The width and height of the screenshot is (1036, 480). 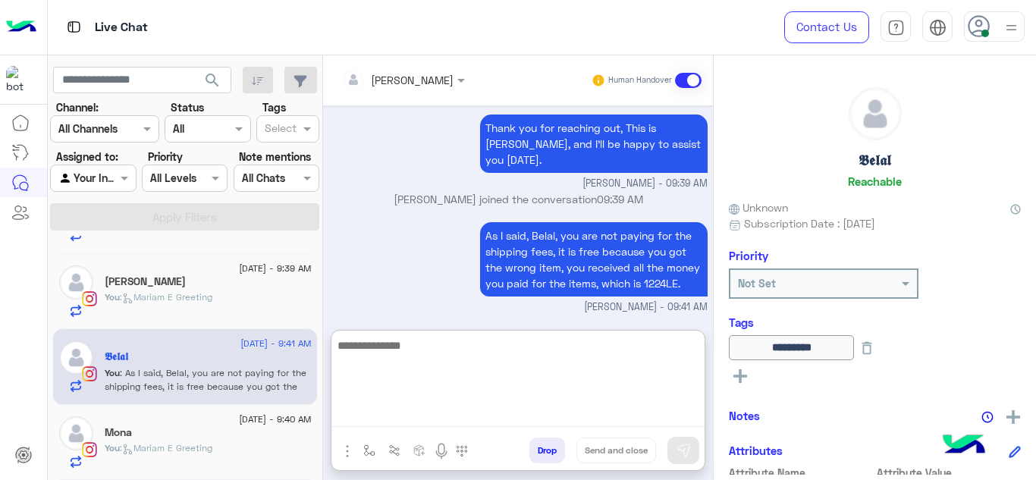 What do you see at coordinates (964, 446) in the screenshot?
I see `img: hulul-logo.png` at bounding box center [964, 446].